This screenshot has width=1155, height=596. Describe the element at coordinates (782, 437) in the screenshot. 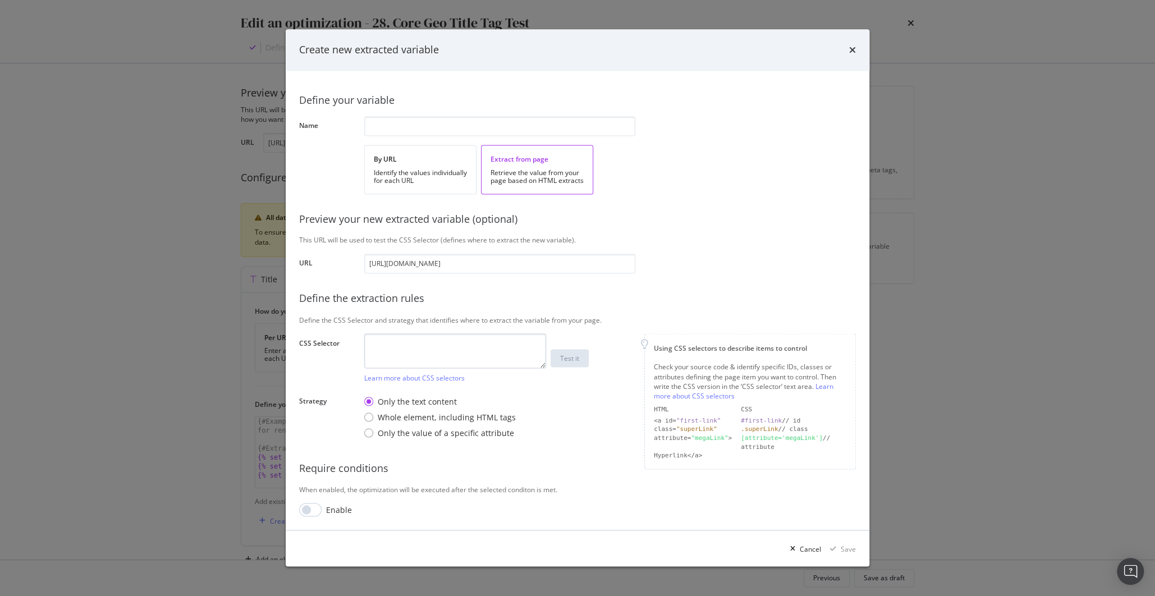

I see `div: [attribute='megaLink']` at that location.